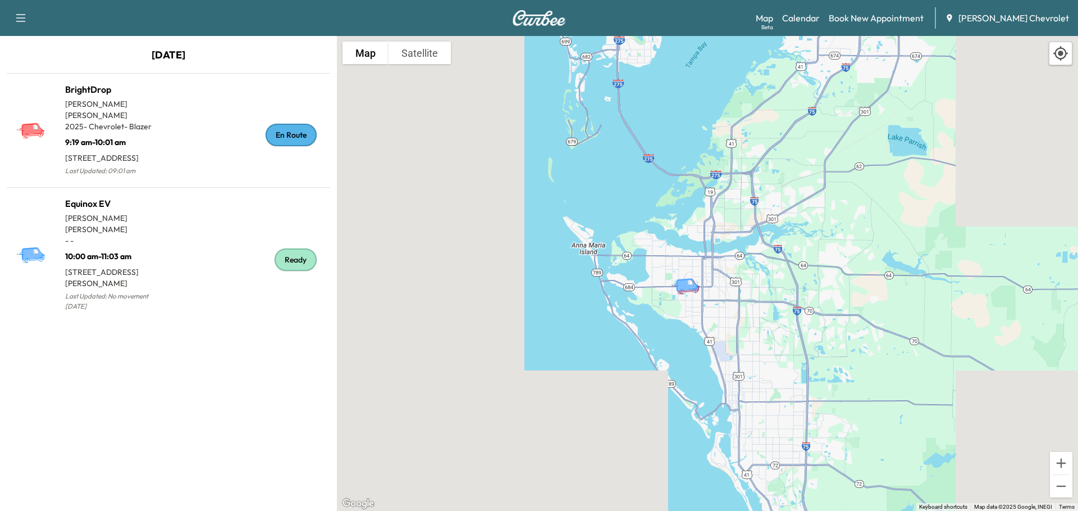  What do you see at coordinates (1067, 506) in the screenshot?
I see `a: Terms (opens in new tab)` at bounding box center [1067, 506].